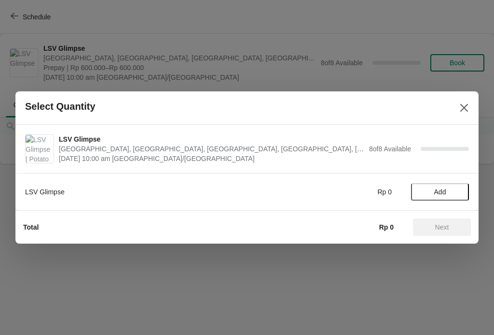 This screenshot has width=494, height=335. Describe the element at coordinates (40, 149) in the screenshot. I see `img: LSV Glimpse | Potato Head Suites & Studios, Jalan Petitenget, Seminyak, Badung Regency, Bali, Ind...` at that location.